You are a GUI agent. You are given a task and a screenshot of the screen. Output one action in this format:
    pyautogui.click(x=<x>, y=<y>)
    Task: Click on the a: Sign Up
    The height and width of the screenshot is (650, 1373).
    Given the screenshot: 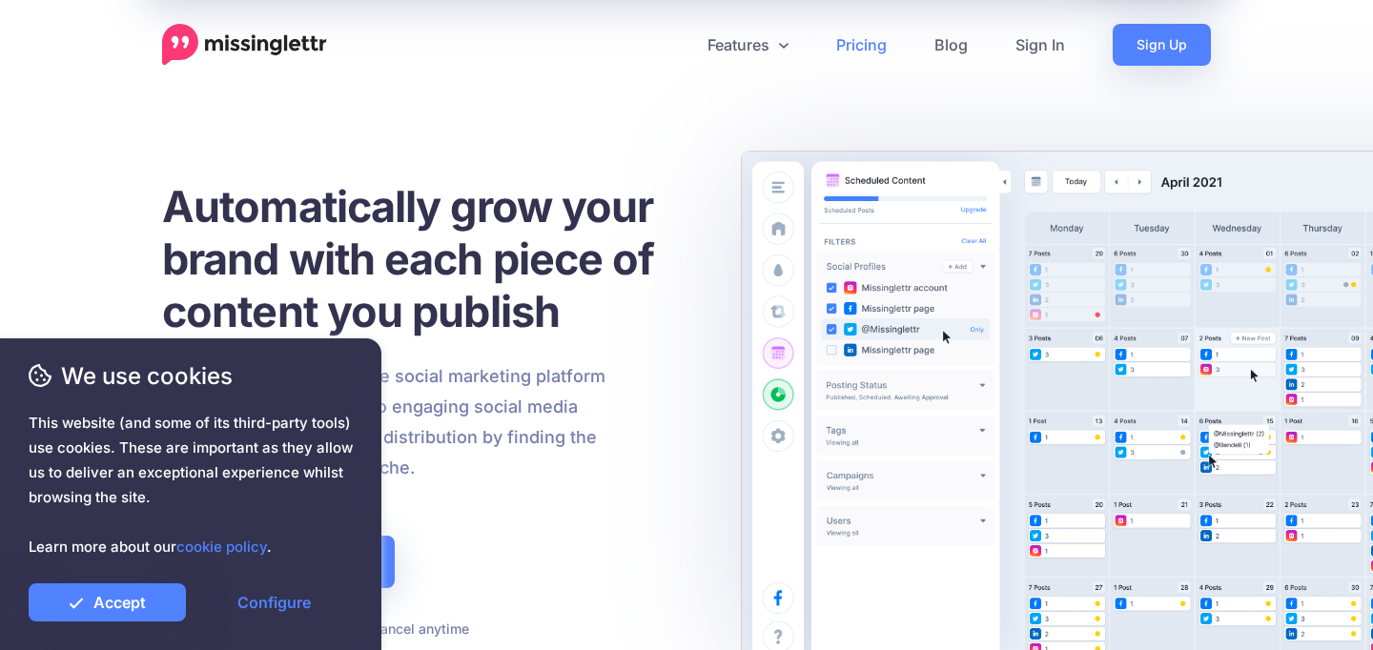 What is the action you would take?
    pyautogui.click(x=1161, y=45)
    